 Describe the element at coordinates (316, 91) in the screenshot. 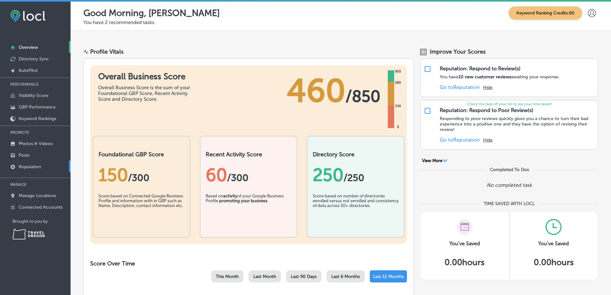

I see `span: 460` at that location.